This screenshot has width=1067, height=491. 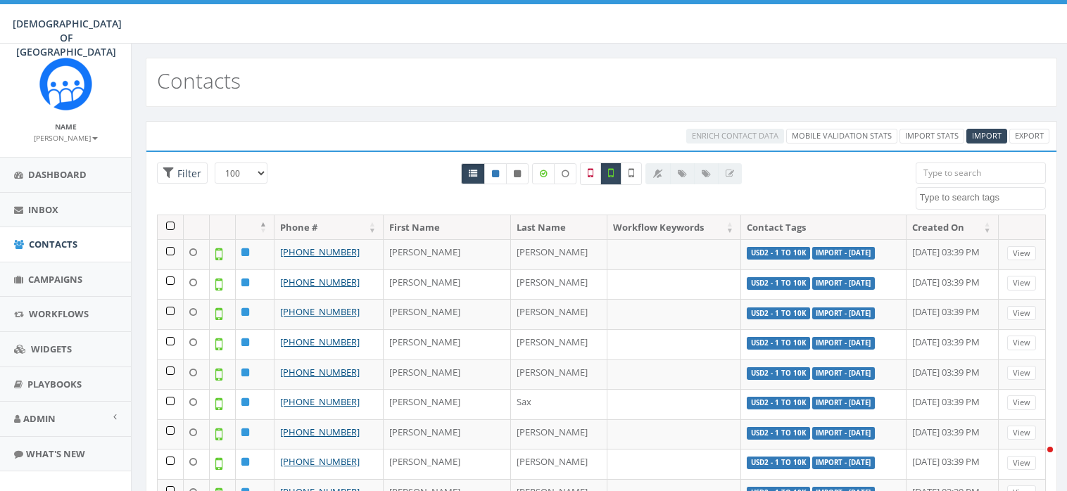 I want to click on a: Mobile Validation Stats, so click(x=842, y=136).